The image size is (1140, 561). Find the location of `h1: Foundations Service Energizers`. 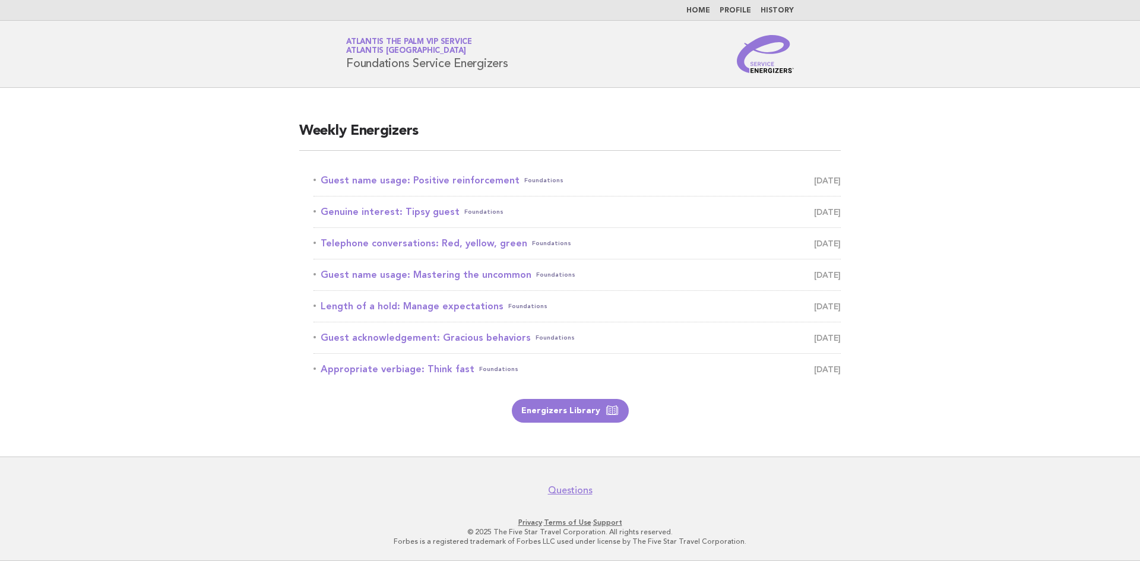

h1: Foundations Service Energizers is located at coordinates (427, 54).